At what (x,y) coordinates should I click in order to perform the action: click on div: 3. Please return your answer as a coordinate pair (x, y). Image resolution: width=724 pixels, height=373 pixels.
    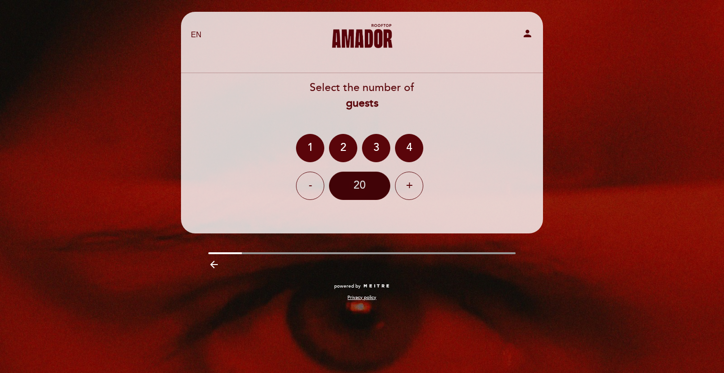
    Looking at the image, I should click on (376, 148).